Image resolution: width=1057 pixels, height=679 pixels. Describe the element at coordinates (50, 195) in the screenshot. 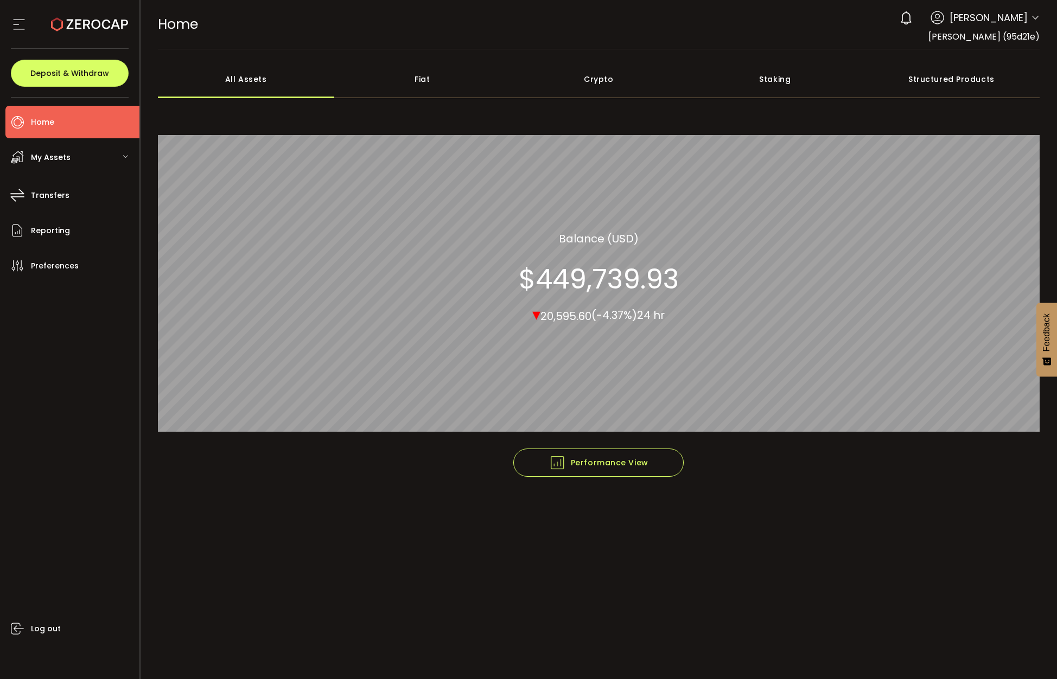

I see `span: Transfers` at that location.